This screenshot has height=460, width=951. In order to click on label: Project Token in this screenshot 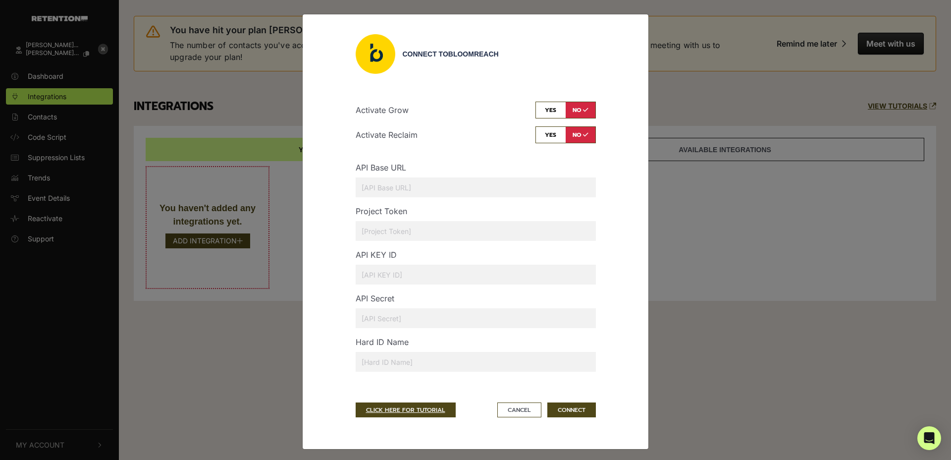, I will do `click(381, 211)`.